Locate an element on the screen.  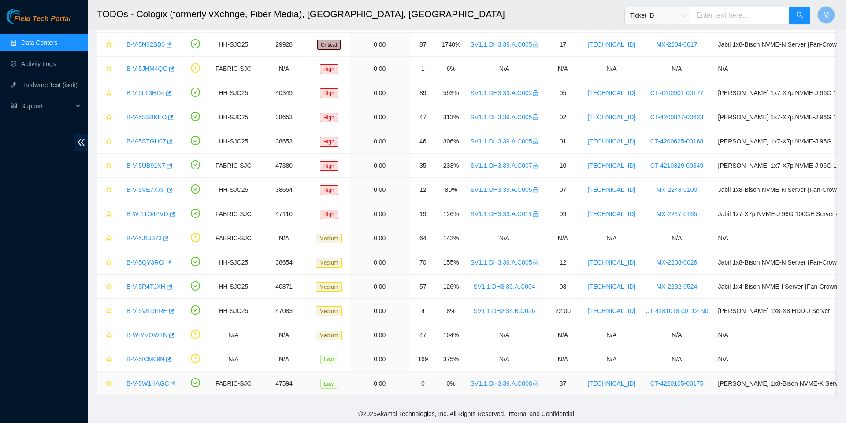
td: 155% is located at coordinates (451, 263).